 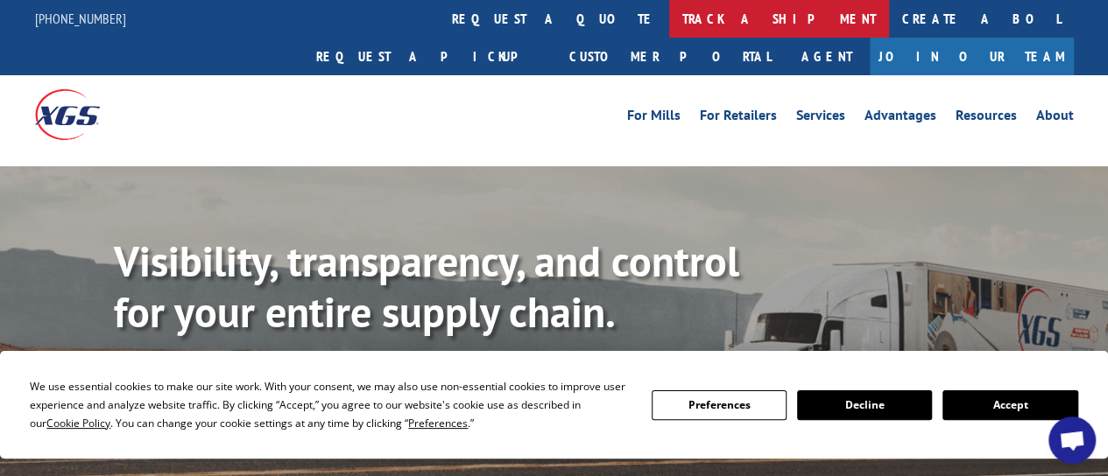 What do you see at coordinates (429, 56) in the screenshot?
I see `a: Request a pickup` at bounding box center [429, 56].